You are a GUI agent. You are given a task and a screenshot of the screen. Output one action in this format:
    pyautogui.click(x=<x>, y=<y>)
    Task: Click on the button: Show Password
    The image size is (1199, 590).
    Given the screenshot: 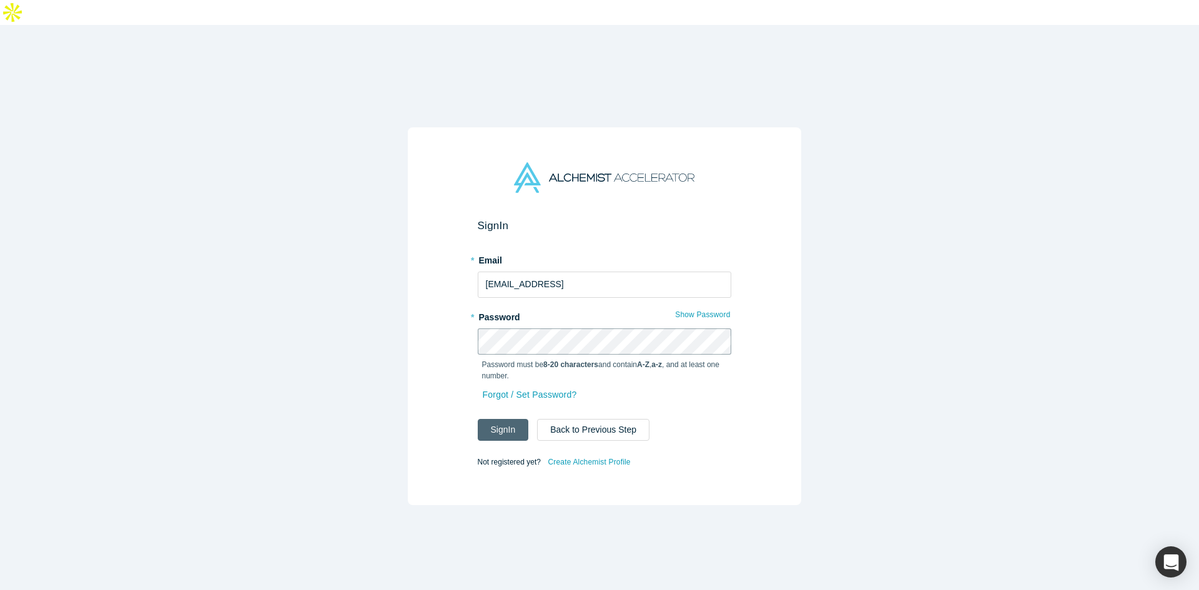 What is the action you would take?
    pyautogui.click(x=703, y=315)
    